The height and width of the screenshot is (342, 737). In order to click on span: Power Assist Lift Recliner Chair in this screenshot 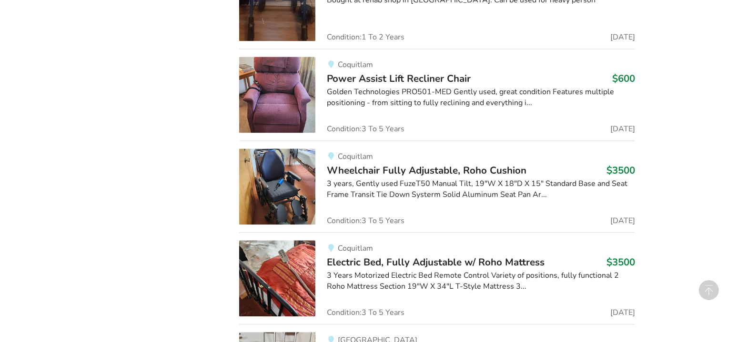, I will do `click(399, 79)`.